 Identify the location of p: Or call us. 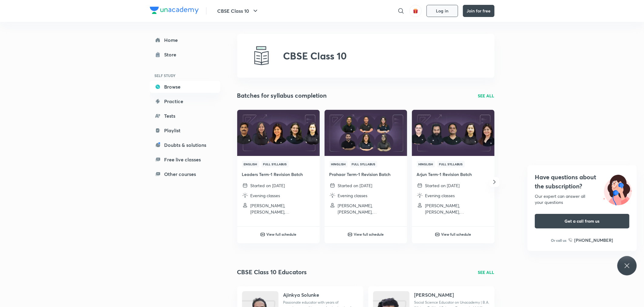
(559, 240).